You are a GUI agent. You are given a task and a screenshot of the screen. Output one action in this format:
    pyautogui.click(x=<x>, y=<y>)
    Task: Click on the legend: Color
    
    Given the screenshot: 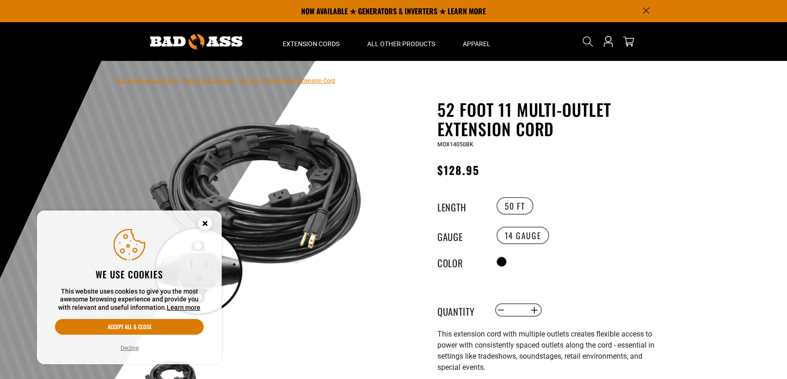 What is the action you would take?
    pyautogui.click(x=461, y=262)
    